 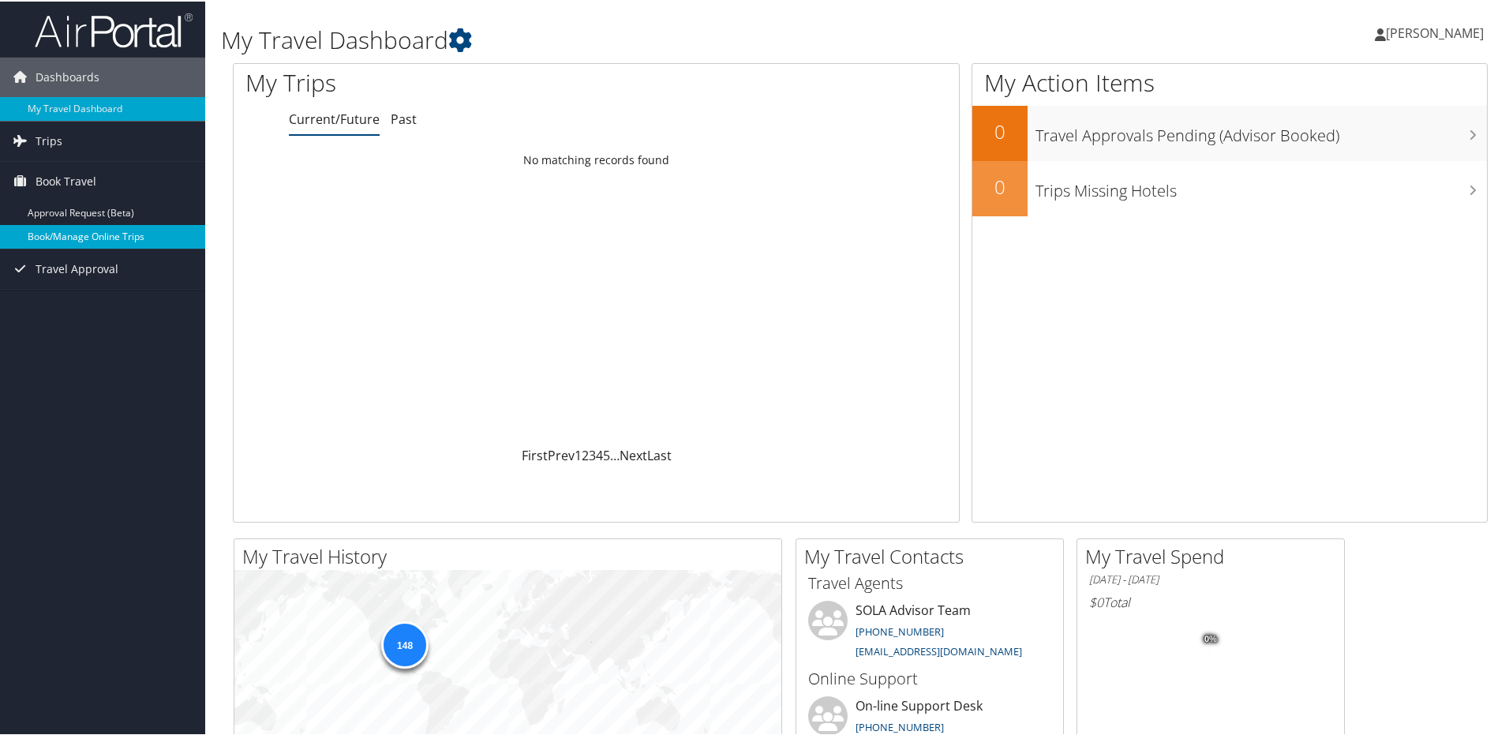 What do you see at coordinates (114, 28) in the screenshot?
I see `img: airportal-logo.png` at bounding box center [114, 28].